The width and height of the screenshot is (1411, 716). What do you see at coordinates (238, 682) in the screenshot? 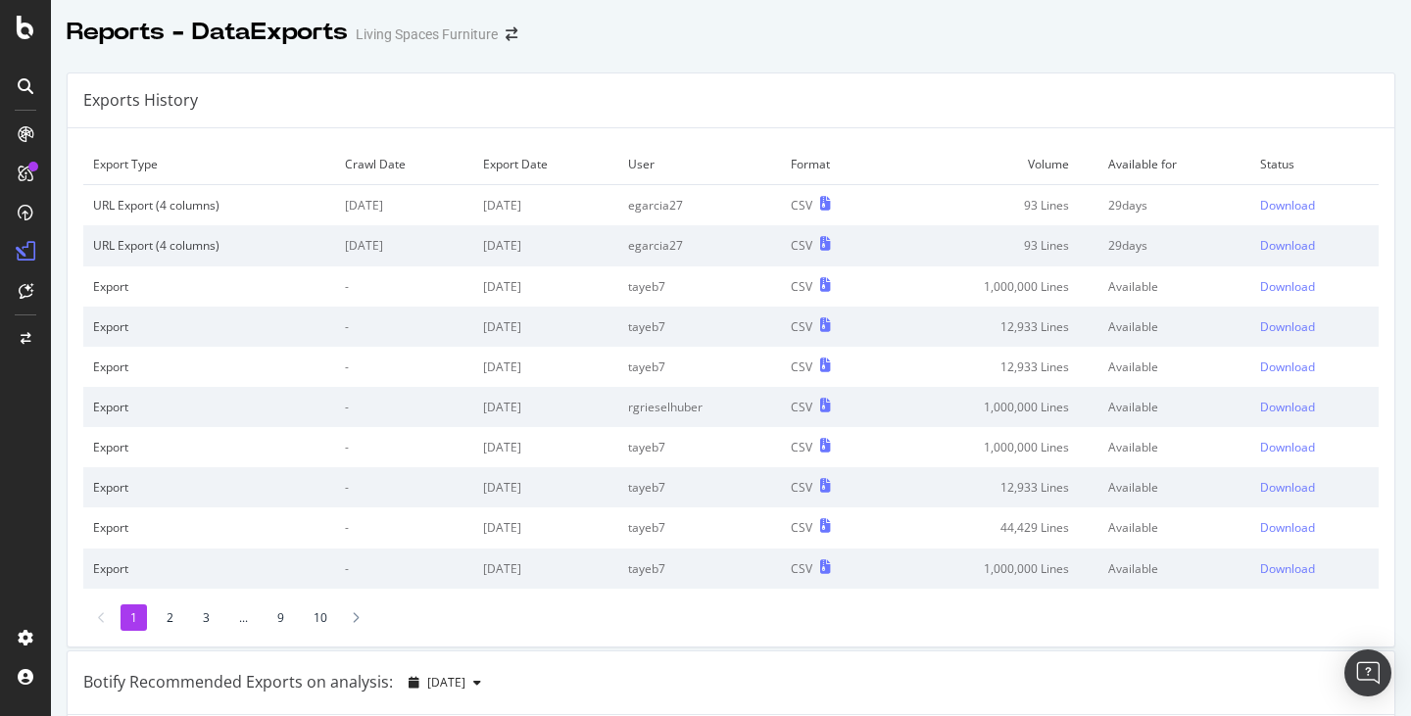
I see `div: Botify Recommended Exports on analysis:` at bounding box center [238, 682].